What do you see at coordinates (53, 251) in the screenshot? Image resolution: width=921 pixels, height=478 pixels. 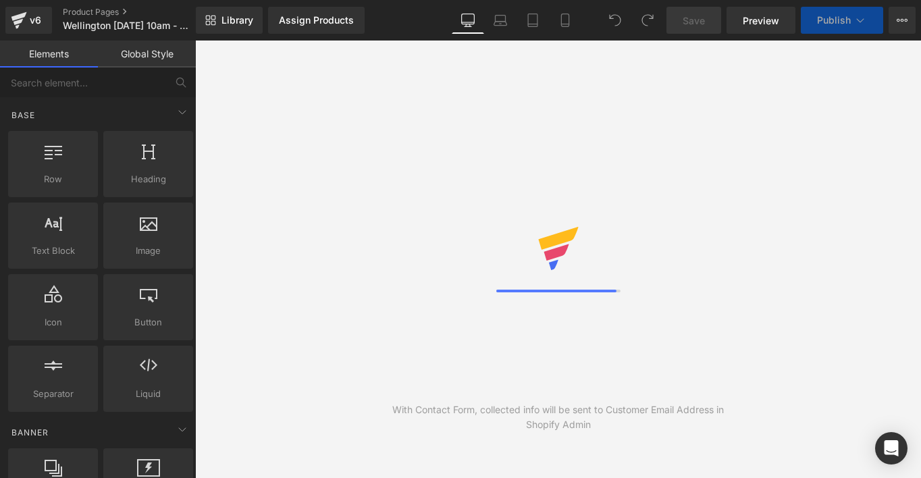 I see `span: Text Block` at bounding box center [53, 251].